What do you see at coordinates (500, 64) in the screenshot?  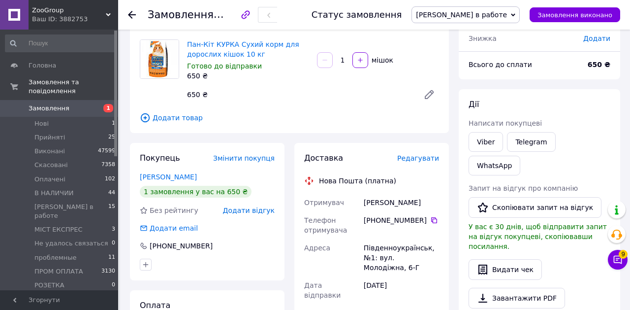 I see `span: Всього до сплати` at bounding box center [500, 64].